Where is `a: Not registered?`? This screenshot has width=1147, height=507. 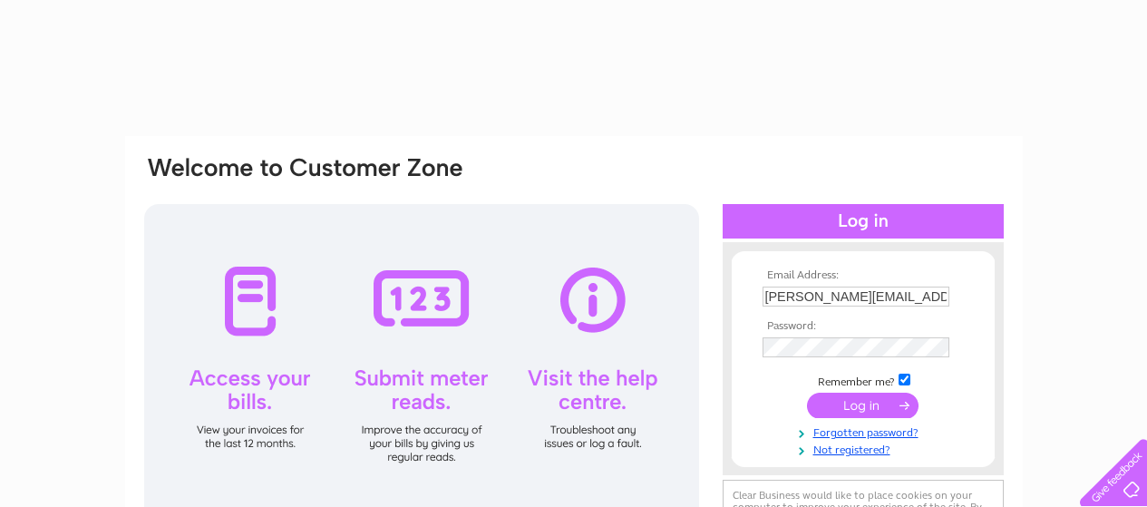 a: Not registered? is located at coordinates (865, 448).